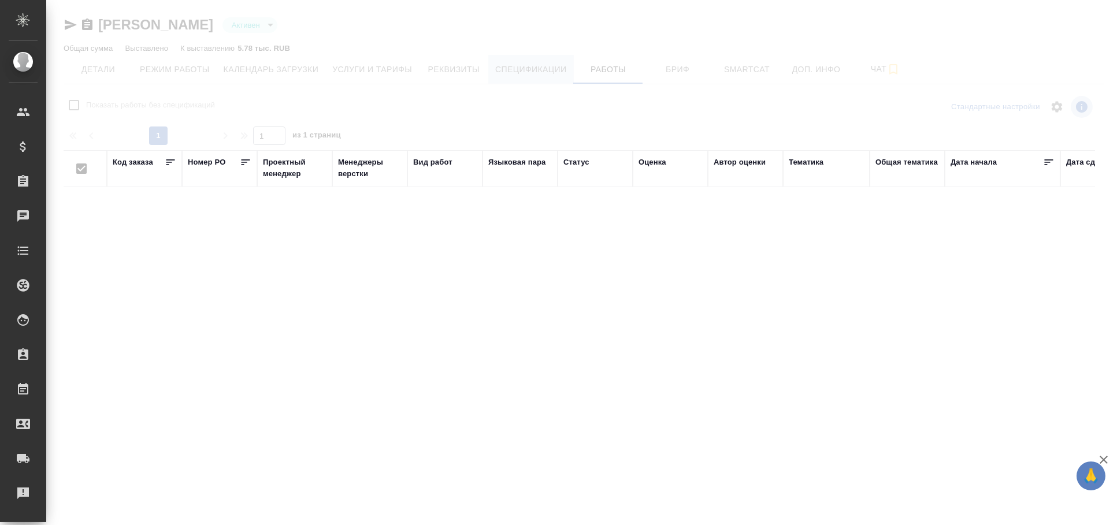 This screenshot has width=1117, height=525. What do you see at coordinates (295, 168) in the screenshot?
I see `div: Проектный менеджер` at bounding box center [295, 168].